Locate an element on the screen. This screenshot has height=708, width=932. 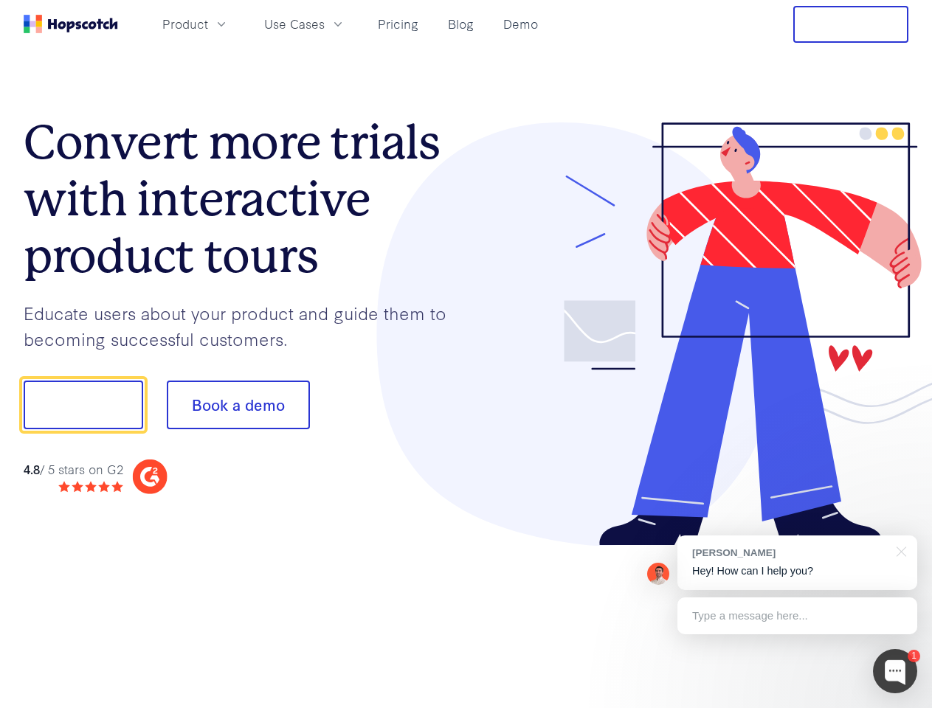
a: Pricing is located at coordinates (398, 24).